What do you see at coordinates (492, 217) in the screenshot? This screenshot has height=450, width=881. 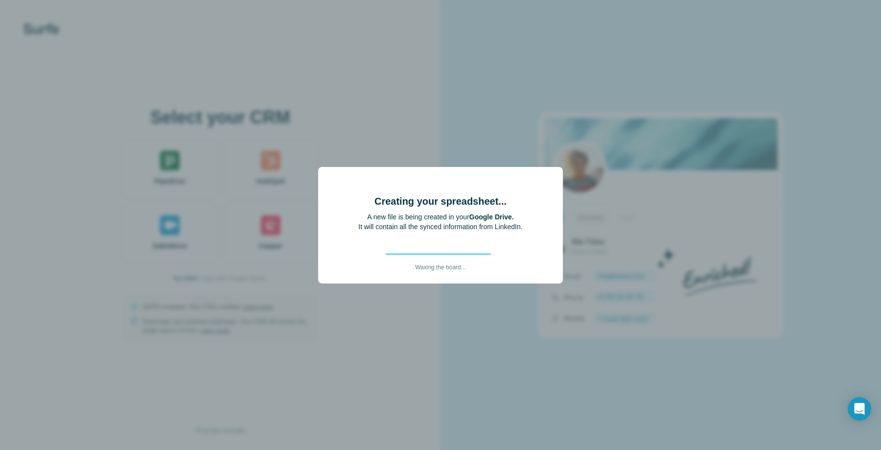 I see `b: Google Drive.` at bounding box center [492, 217].